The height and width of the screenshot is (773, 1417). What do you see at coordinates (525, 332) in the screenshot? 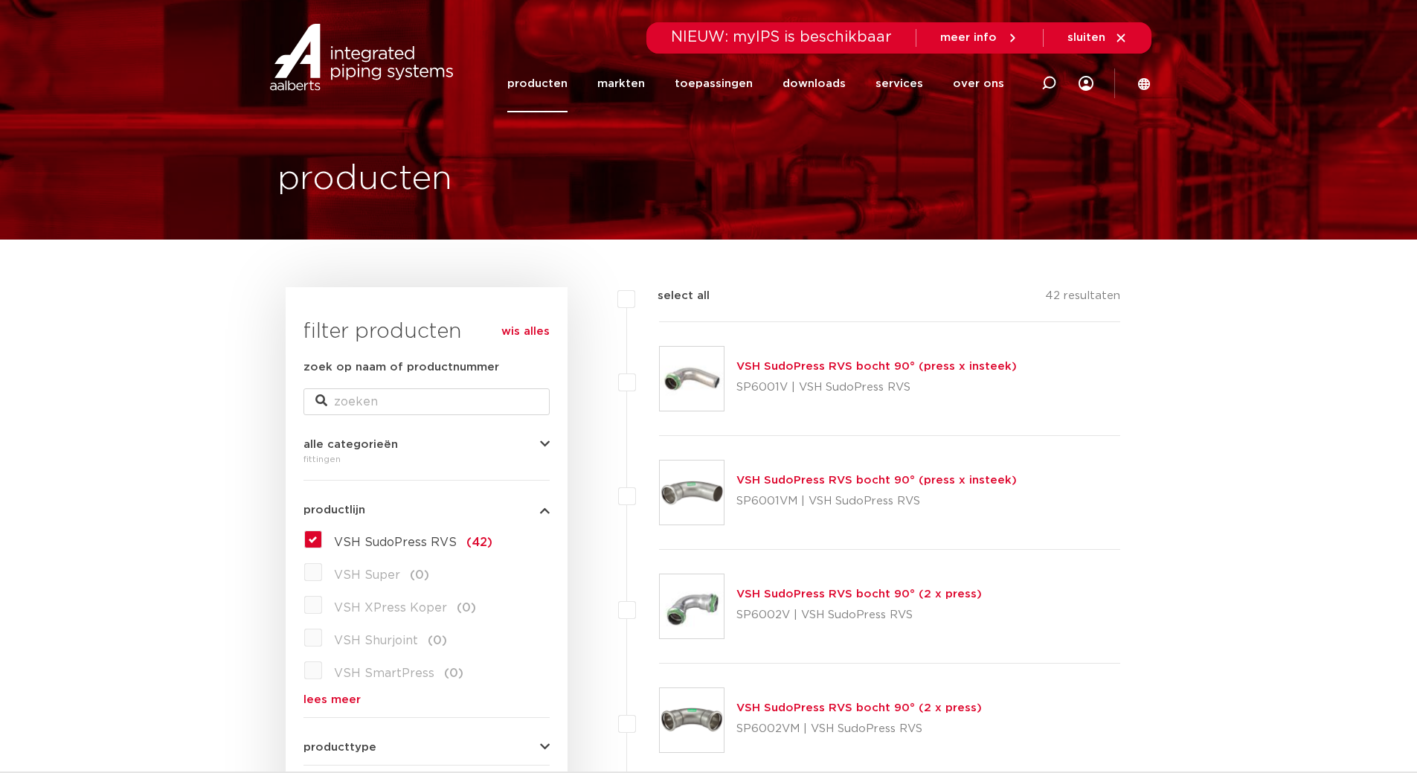
I see `a: wis alles` at bounding box center [525, 332].